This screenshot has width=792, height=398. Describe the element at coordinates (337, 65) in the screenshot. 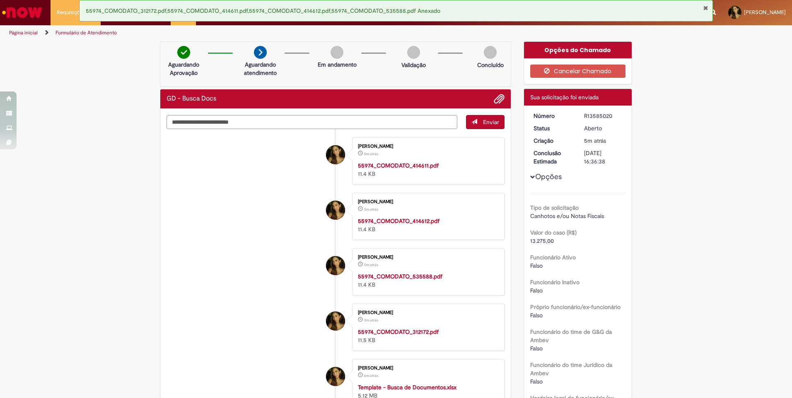

I see `p: Em andamento` at that location.